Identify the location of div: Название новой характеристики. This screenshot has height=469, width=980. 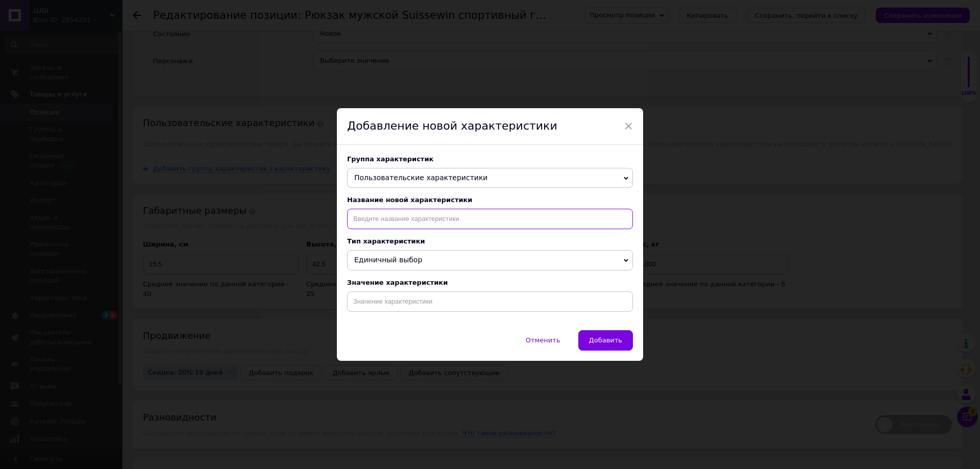
(490, 200).